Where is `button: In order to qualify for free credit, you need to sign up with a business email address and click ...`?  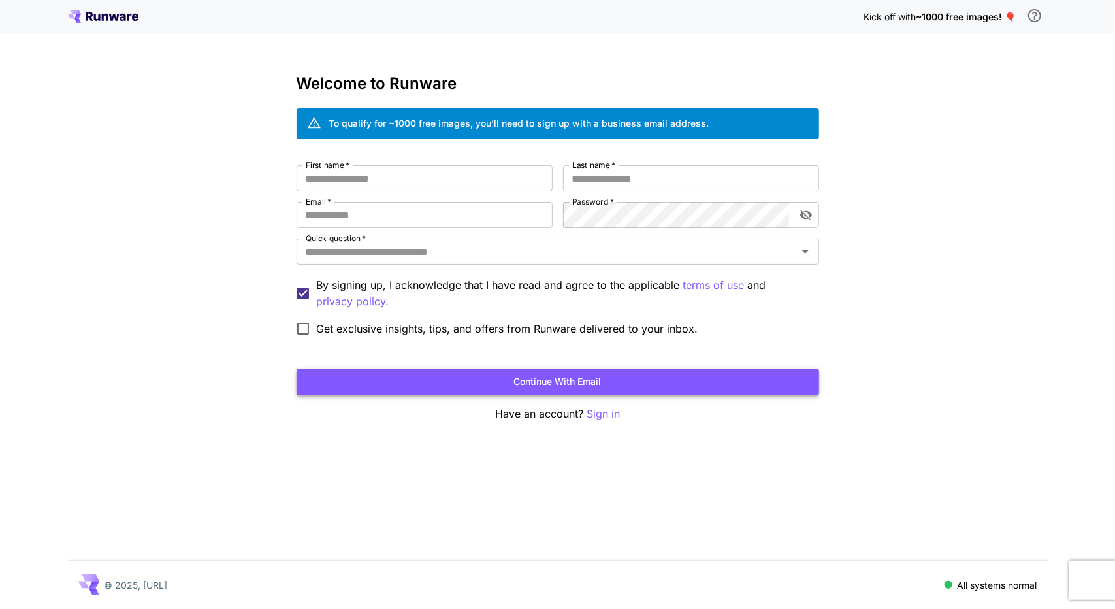
button: In order to qualify for free credit, you need to sign up with a business email address and click ... is located at coordinates (1035, 16).